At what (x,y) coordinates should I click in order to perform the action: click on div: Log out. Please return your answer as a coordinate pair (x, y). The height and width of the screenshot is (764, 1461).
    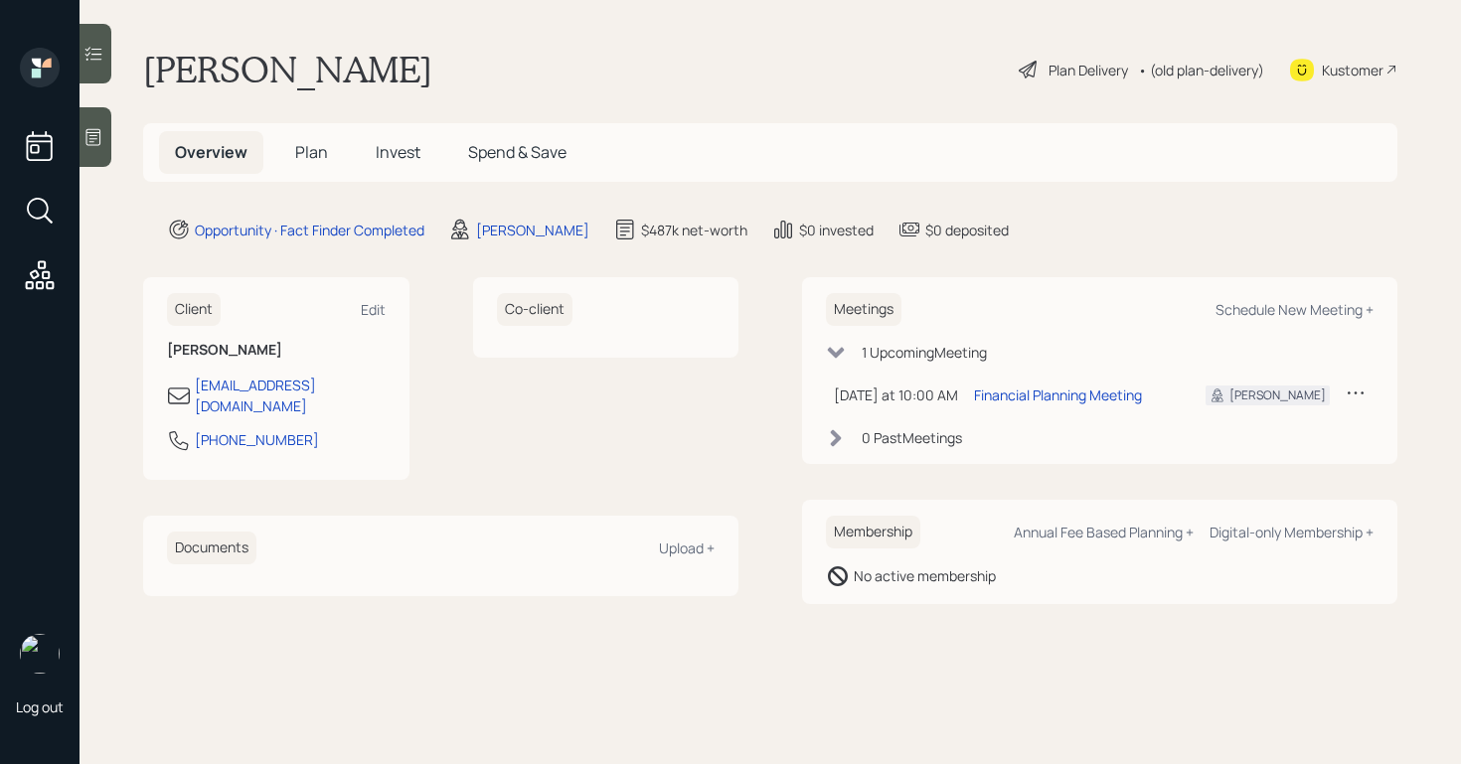
    Looking at the image, I should click on (40, 707).